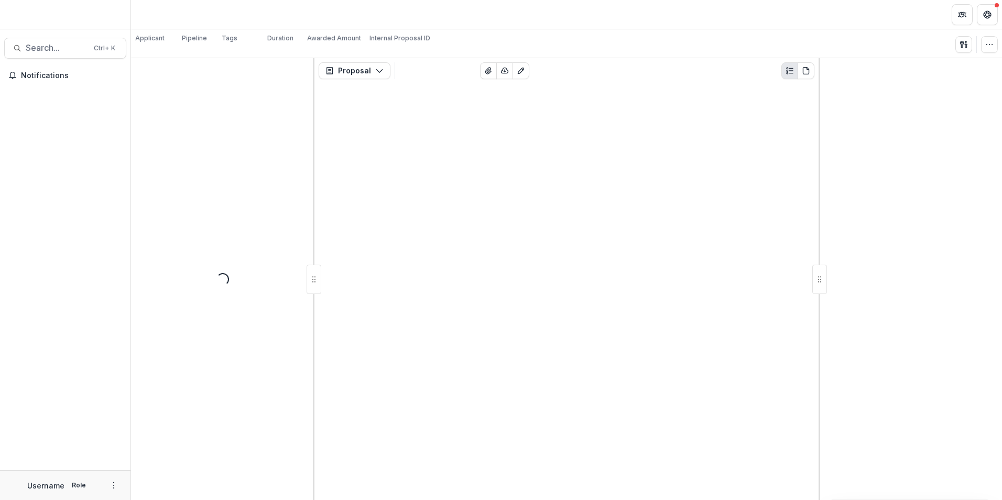 The height and width of the screenshot is (500, 1002). What do you see at coordinates (354, 71) in the screenshot?
I see `button: Proposal` at bounding box center [354, 71].